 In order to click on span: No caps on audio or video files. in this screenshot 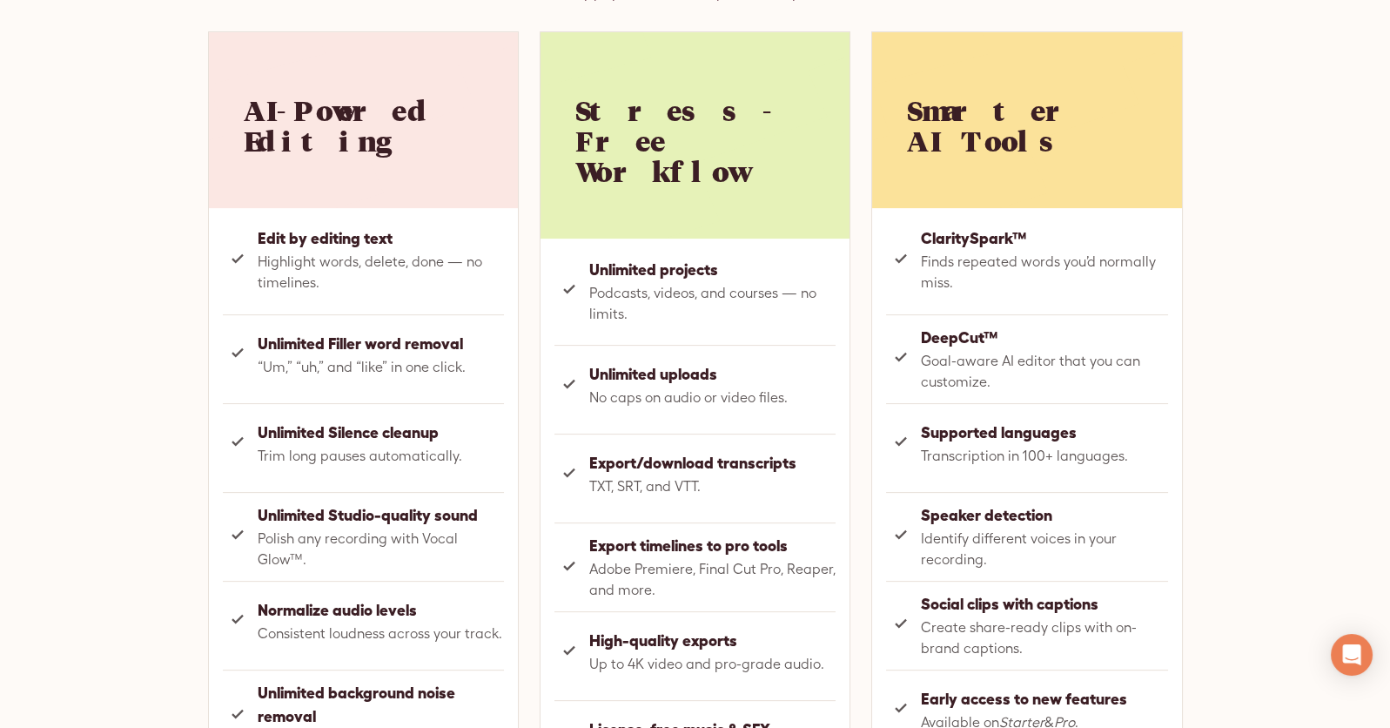, I will do `click(712, 398)`.